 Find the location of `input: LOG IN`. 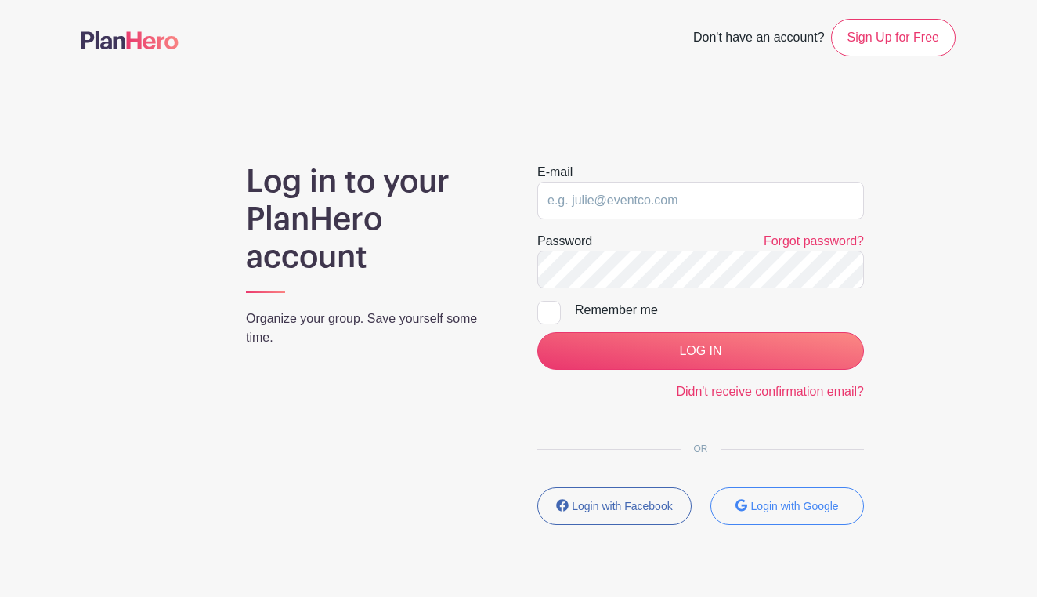

input: LOG IN is located at coordinates (701, 351).